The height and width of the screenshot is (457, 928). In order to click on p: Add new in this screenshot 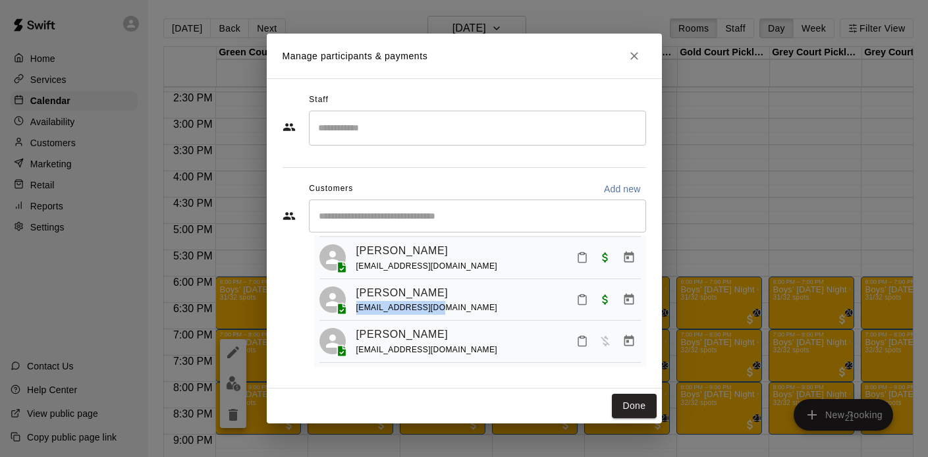, I will do `click(623, 189)`.